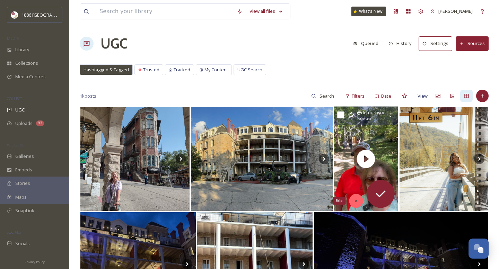 The image size is (499, 269). Describe the element at coordinates (40, 123) in the screenshot. I see `div: 93` at that location.